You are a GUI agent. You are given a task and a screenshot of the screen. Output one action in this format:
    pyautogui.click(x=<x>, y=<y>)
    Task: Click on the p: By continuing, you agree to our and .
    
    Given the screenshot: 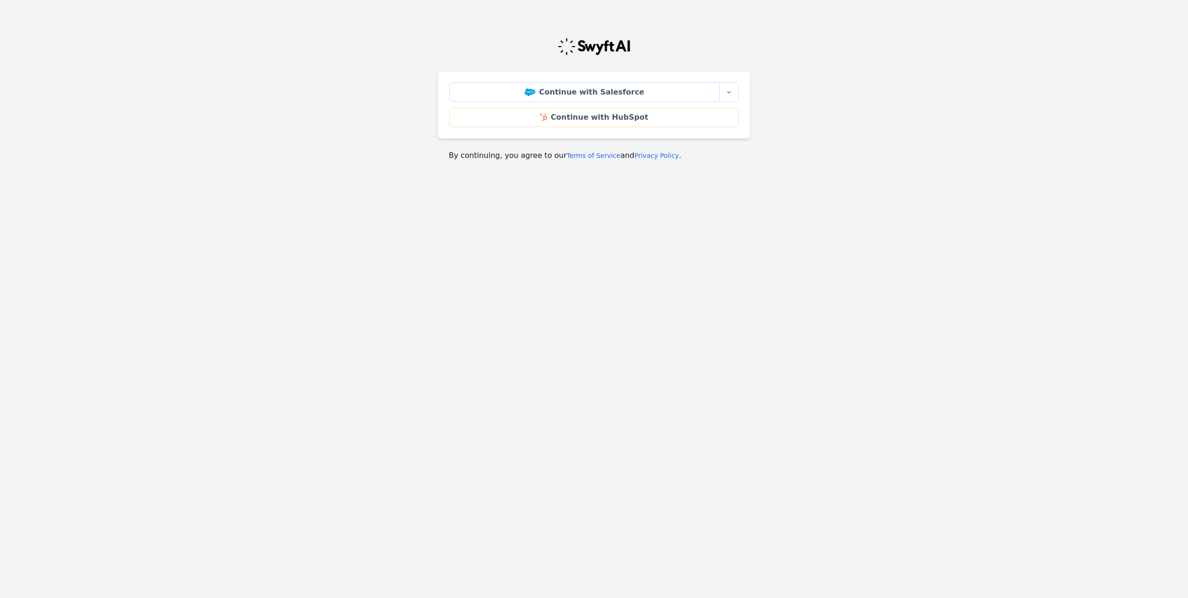 What is the action you would take?
    pyautogui.click(x=594, y=155)
    